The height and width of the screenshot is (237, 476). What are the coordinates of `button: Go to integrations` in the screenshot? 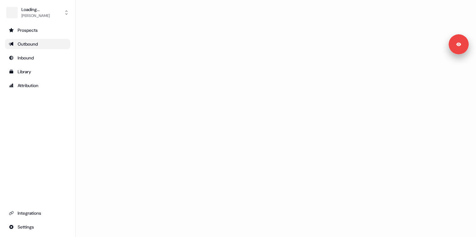 It's located at (37, 227).